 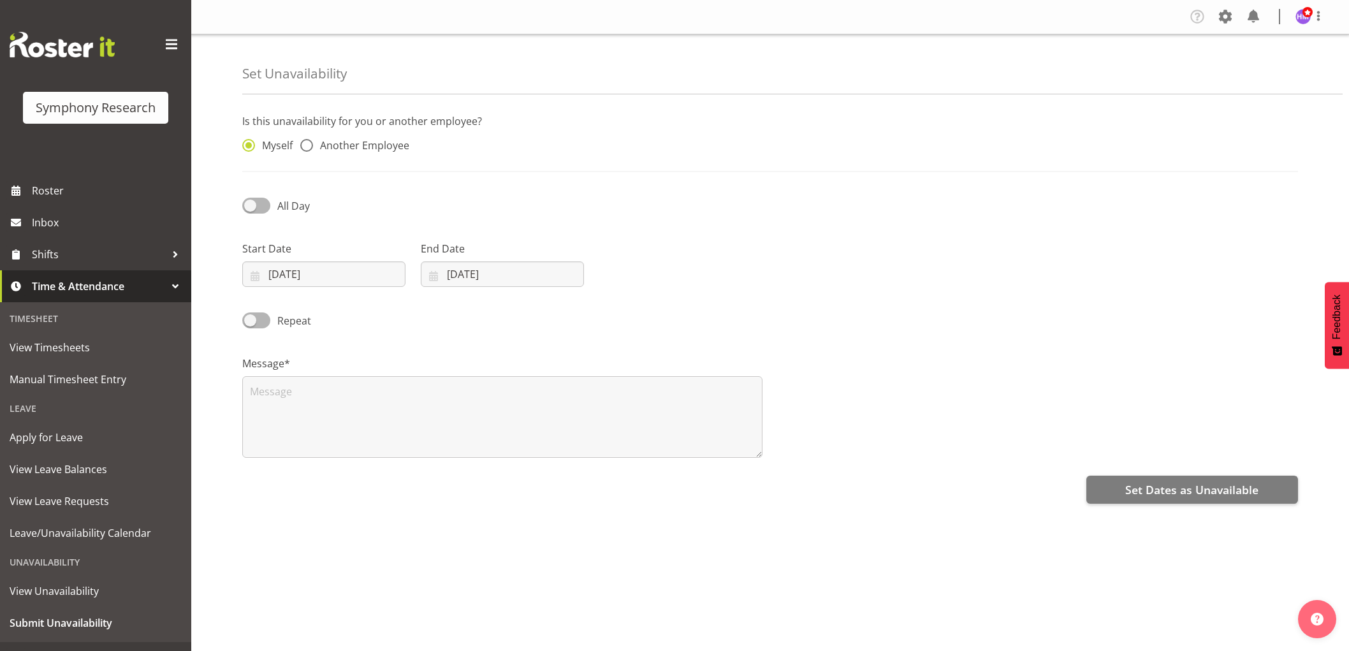 What do you see at coordinates (1192, 490) in the screenshot?
I see `span: Set Dates as Unavailable` at bounding box center [1192, 490].